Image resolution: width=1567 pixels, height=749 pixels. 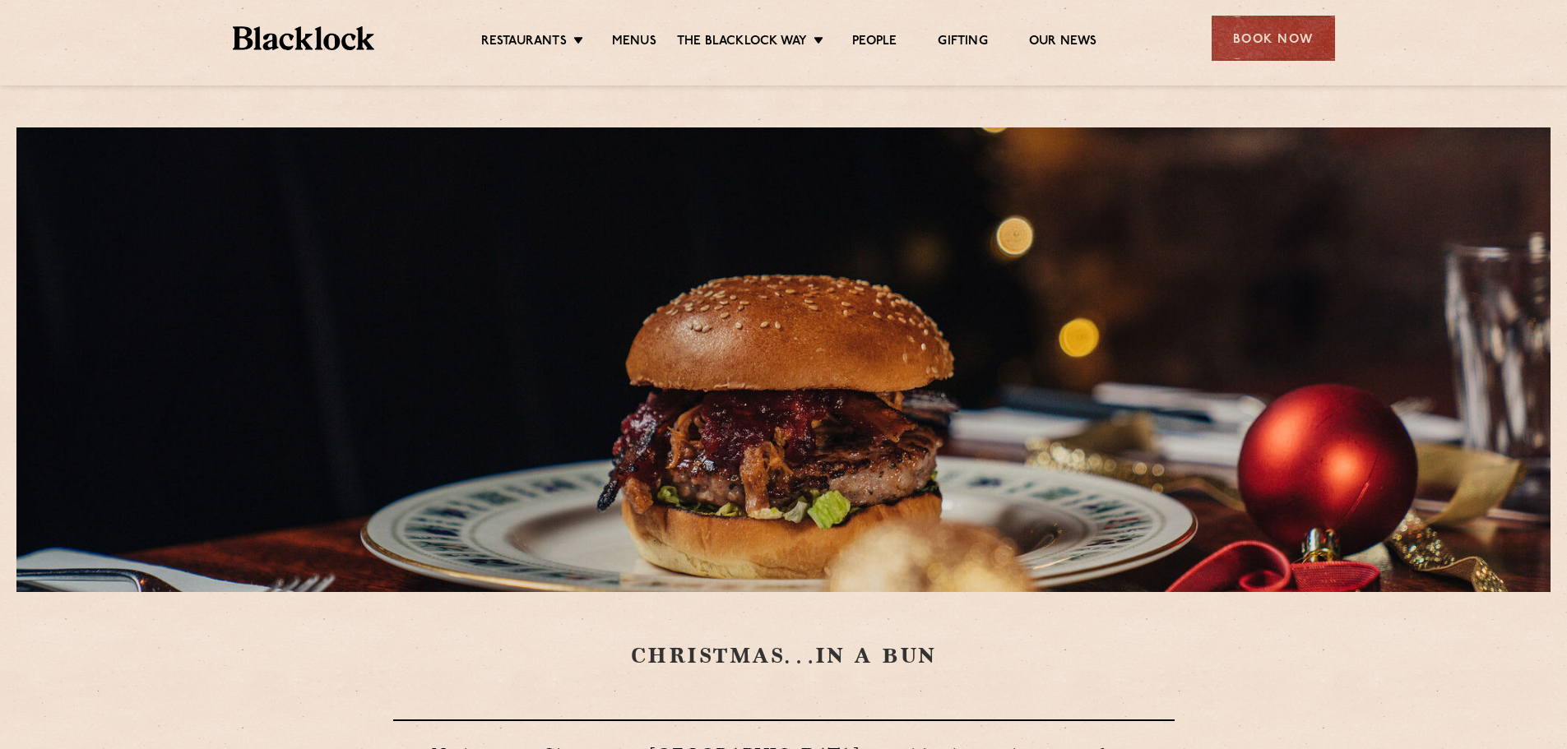 I want to click on a: Gifting, so click(x=962, y=43).